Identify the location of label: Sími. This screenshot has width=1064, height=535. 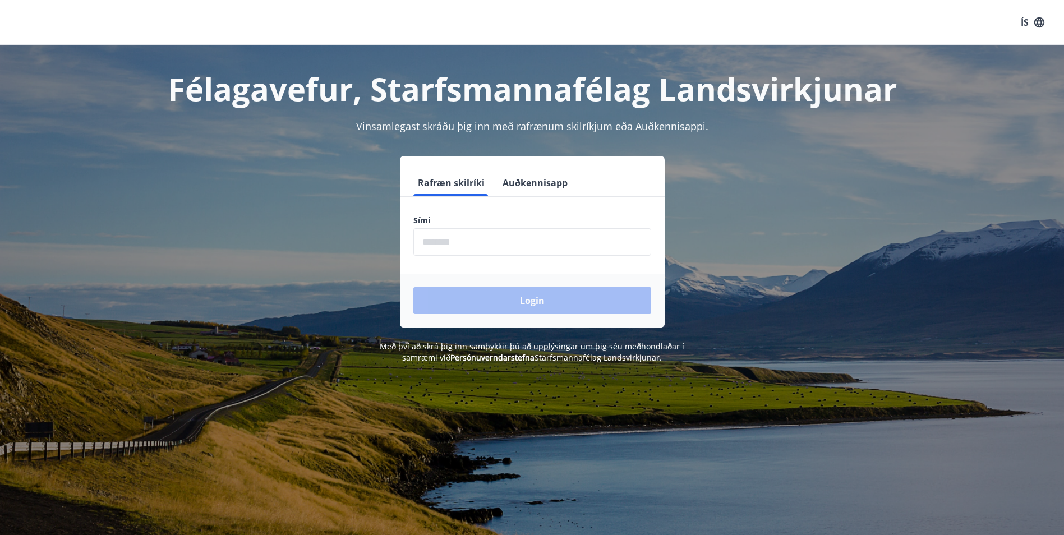
(532, 220).